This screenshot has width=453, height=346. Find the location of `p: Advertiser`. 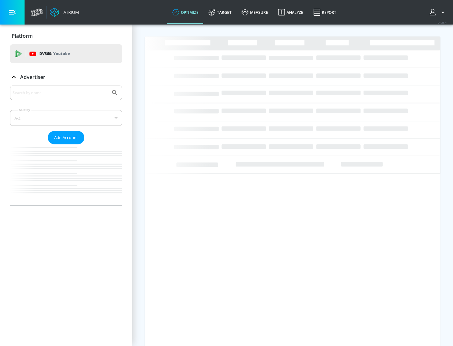

p: Advertiser is located at coordinates (33, 77).